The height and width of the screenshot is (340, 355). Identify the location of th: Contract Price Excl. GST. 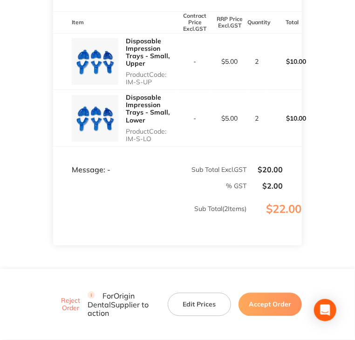
(195, 22).